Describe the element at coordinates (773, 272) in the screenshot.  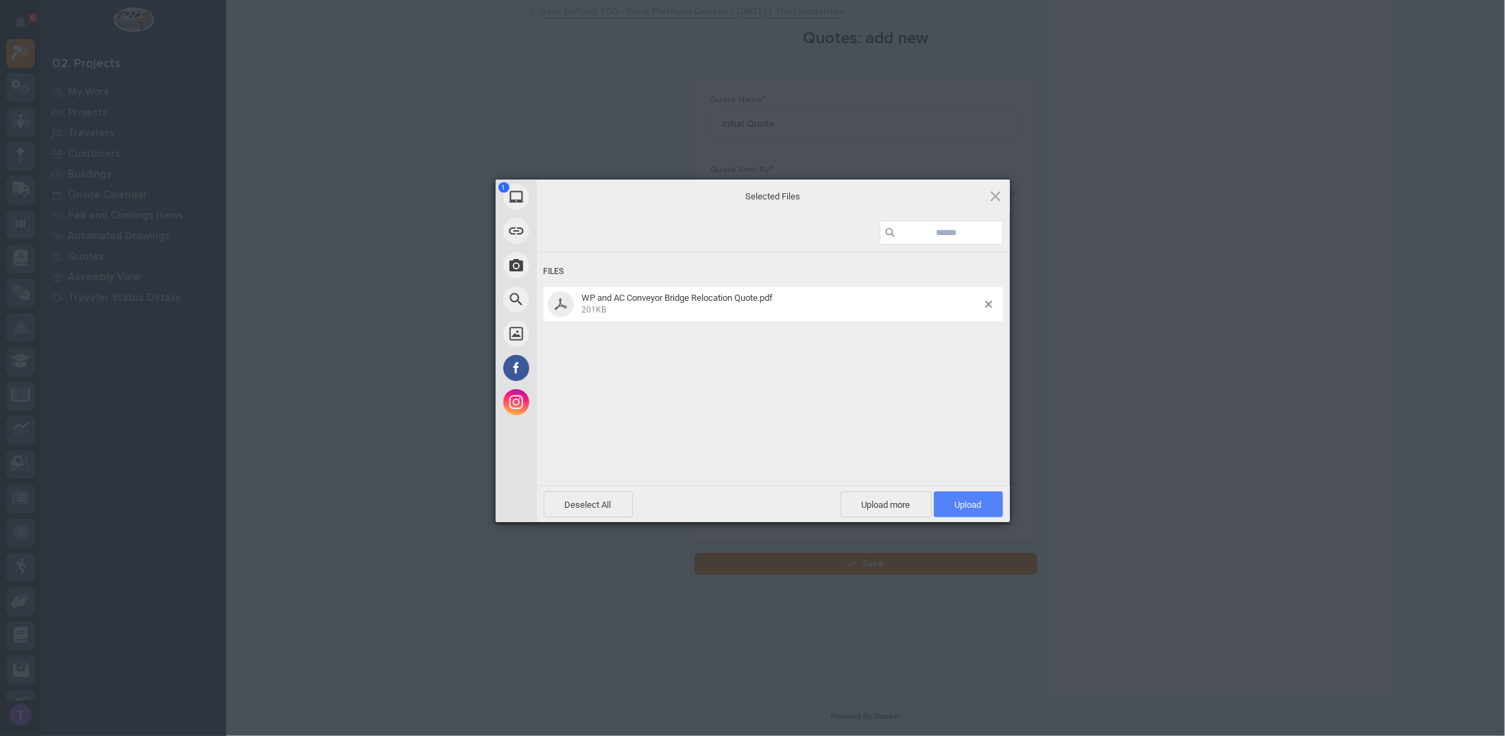
I see `div: Files` at that location.